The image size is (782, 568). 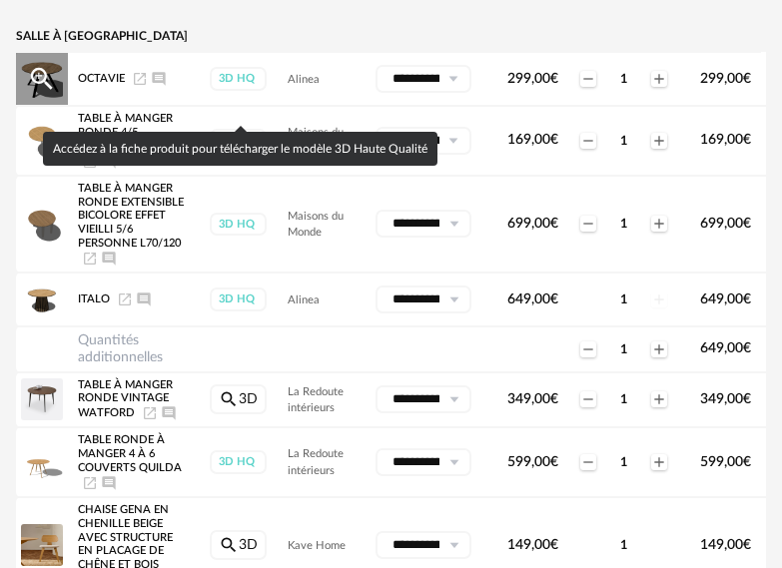 I want to click on span: Table À Manger Ronde Vintage Watford, so click(x=125, y=399).